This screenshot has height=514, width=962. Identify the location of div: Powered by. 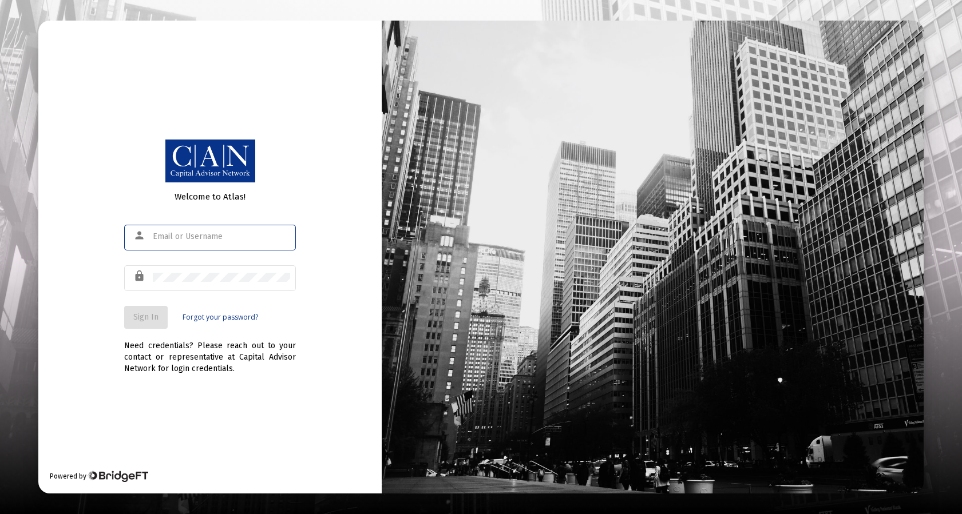
(98, 476).